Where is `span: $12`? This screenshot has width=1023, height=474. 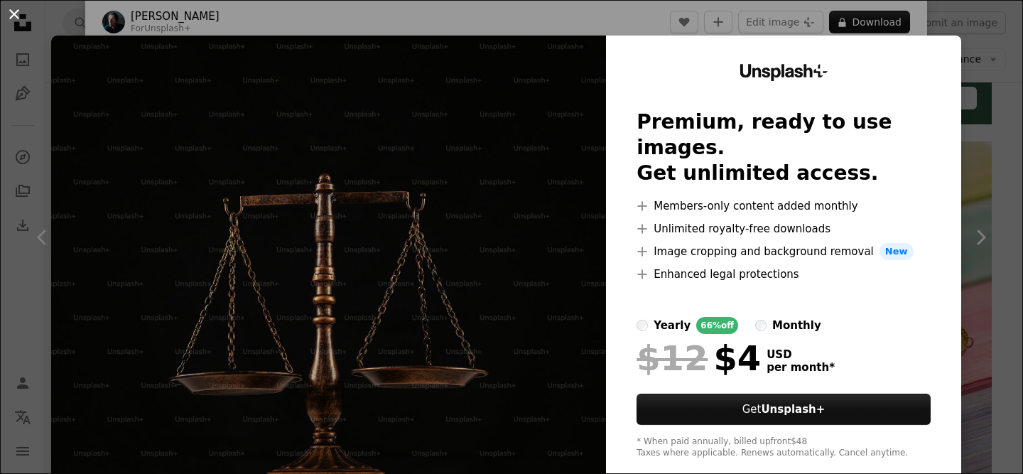 span: $12 is located at coordinates (672, 358).